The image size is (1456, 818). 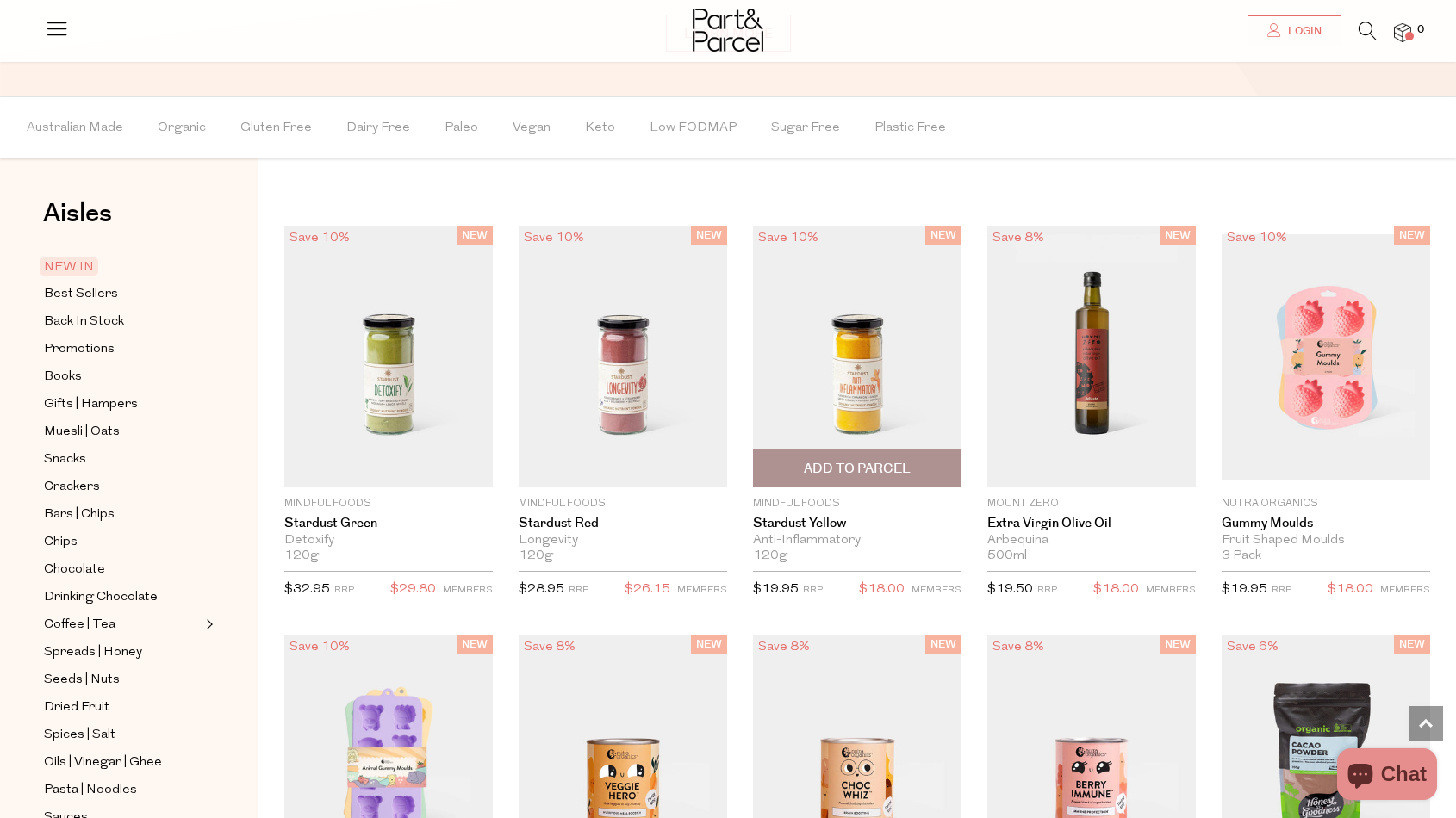 What do you see at coordinates (69, 266) in the screenshot?
I see `span: NEW IN` at bounding box center [69, 266].